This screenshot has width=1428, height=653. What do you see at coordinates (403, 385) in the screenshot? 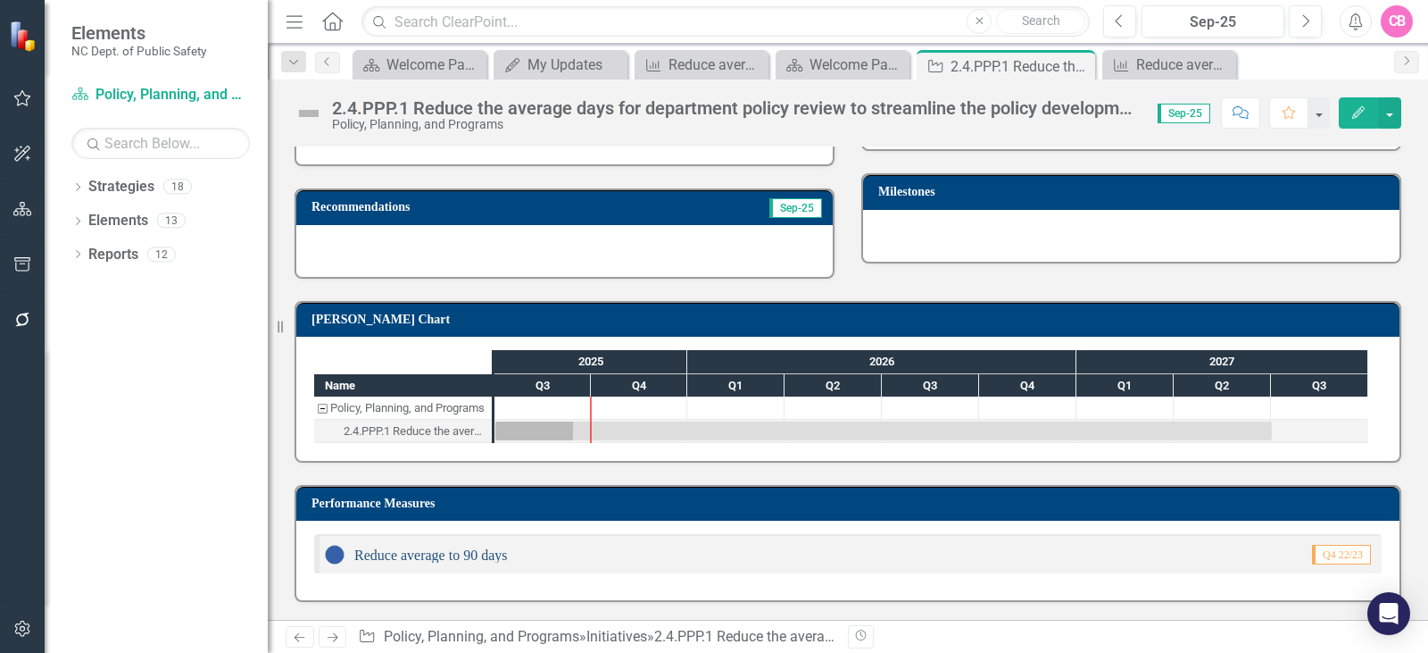
I see `div: Name` at bounding box center [403, 385].